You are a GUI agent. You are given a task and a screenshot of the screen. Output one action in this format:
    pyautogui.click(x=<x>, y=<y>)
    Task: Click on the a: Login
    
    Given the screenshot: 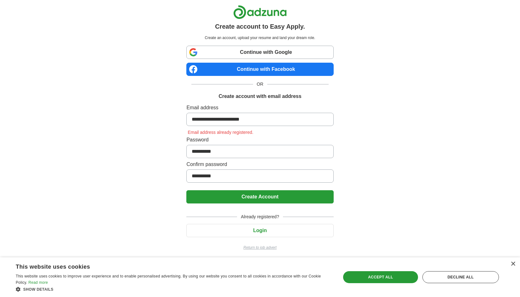 What is the action you would take?
    pyautogui.click(x=260, y=230)
    